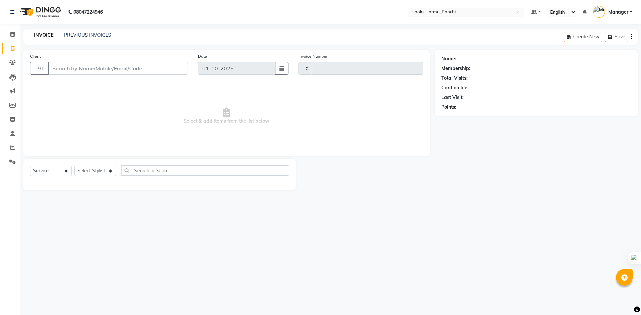  Describe the element at coordinates (40, 12) in the screenshot. I see `img: logo` at that location.